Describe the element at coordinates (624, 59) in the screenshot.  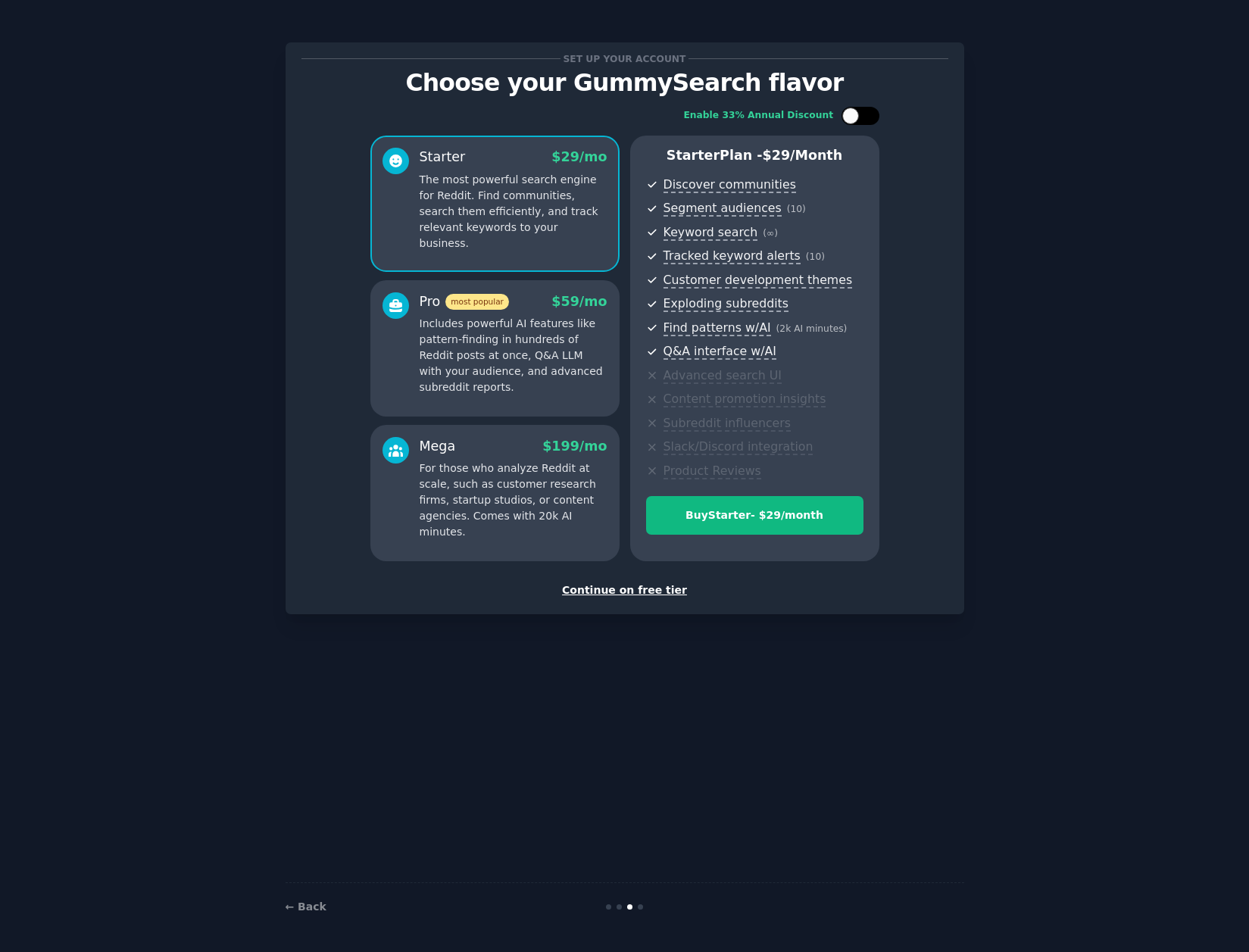
I see `span: Set up your account` at that location.